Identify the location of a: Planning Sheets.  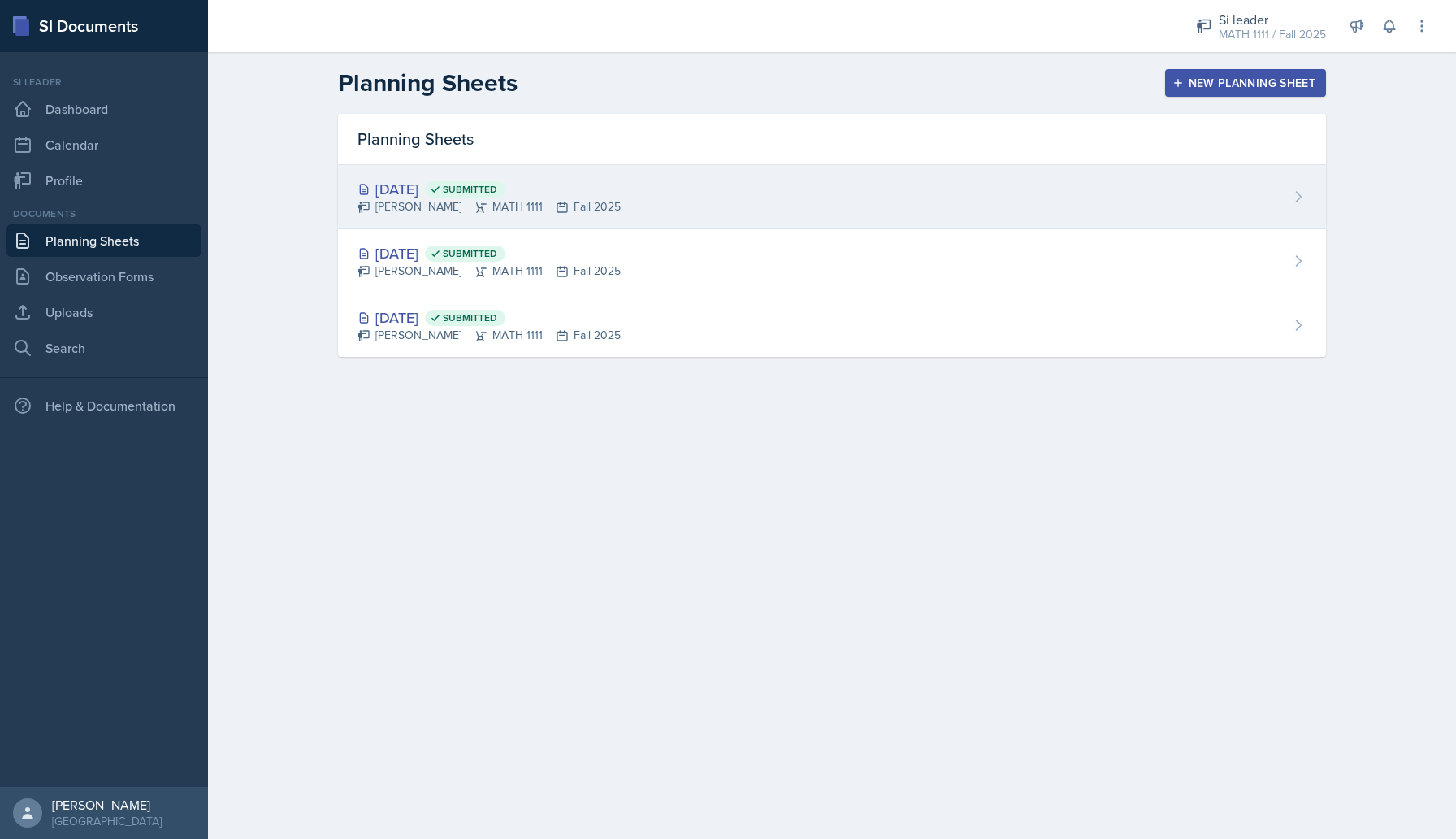
(104, 240).